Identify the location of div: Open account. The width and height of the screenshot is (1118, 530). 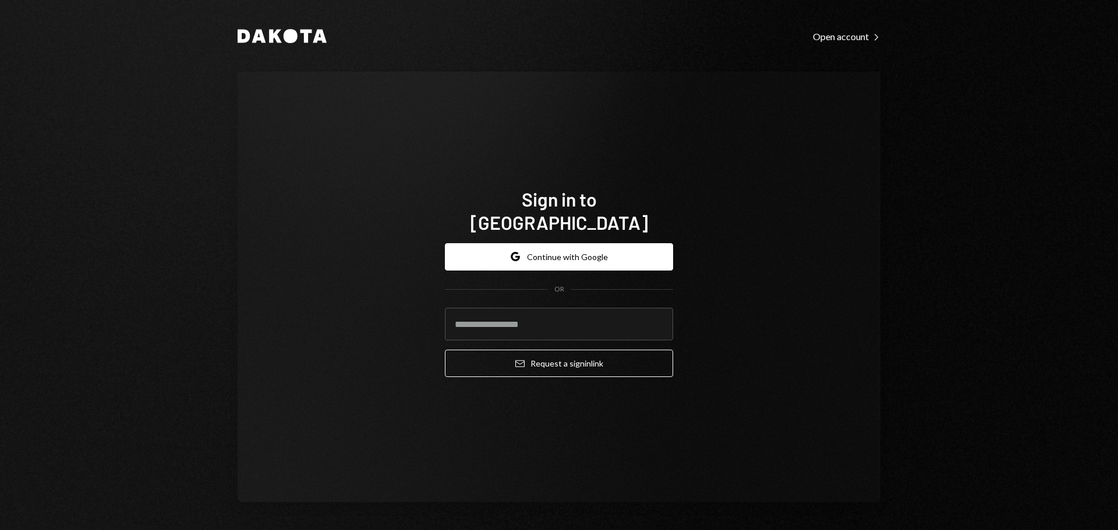
(846, 37).